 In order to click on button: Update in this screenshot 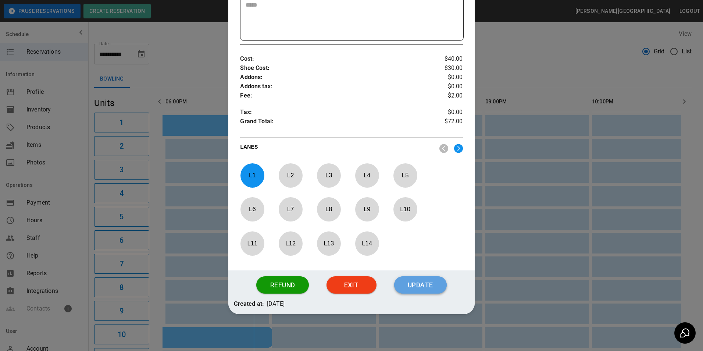, I will do `click(420, 285)`.